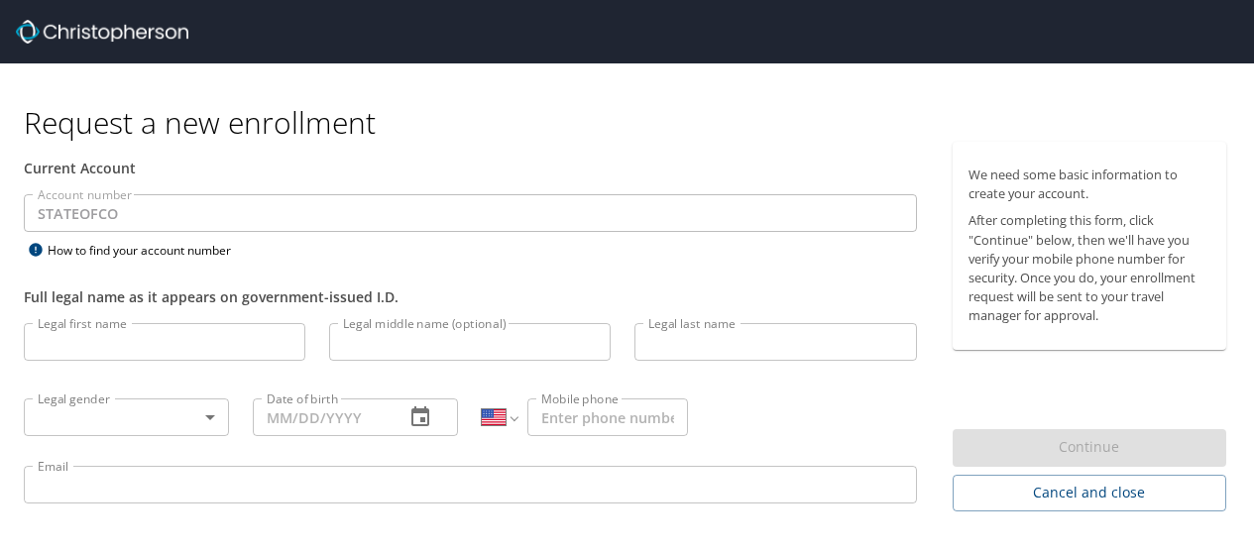  Describe the element at coordinates (470, 296) in the screenshot. I see `div: Full legal name as it appears on government-issued I.D.` at that location.